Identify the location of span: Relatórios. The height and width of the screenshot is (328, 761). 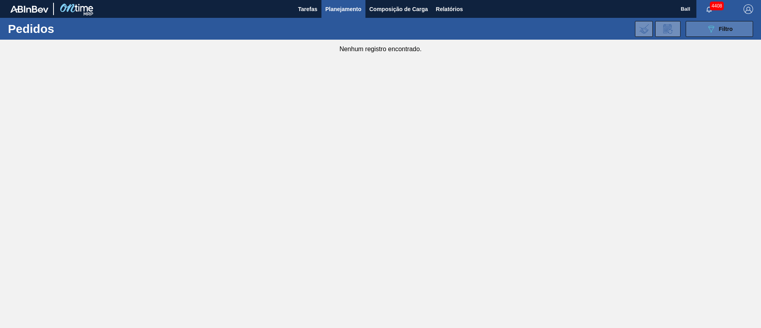
(449, 9).